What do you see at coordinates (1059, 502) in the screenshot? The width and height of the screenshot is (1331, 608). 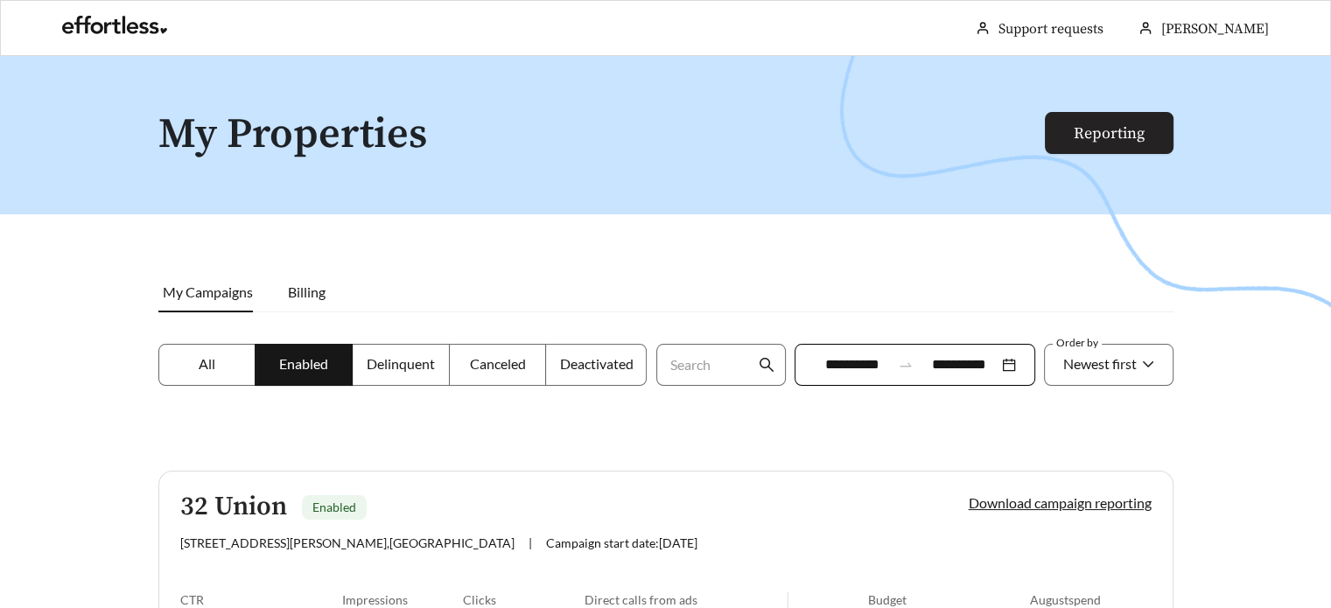 I see `a: Download campaign reporting` at bounding box center [1059, 502].